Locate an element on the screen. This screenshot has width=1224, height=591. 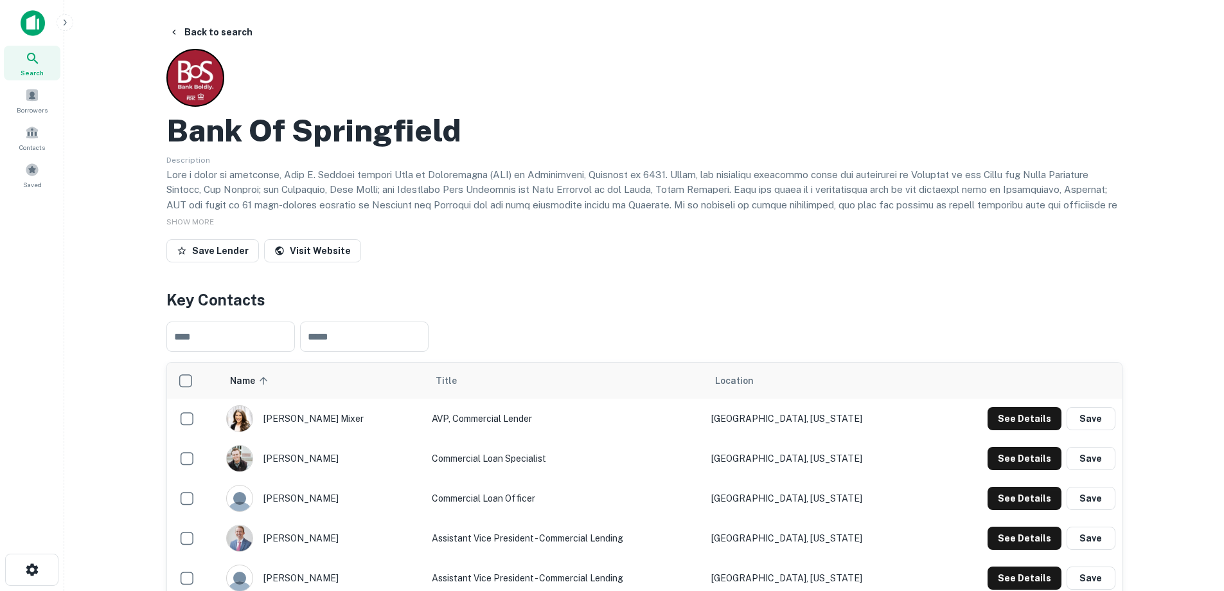
span: Search is located at coordinates (32, 73).